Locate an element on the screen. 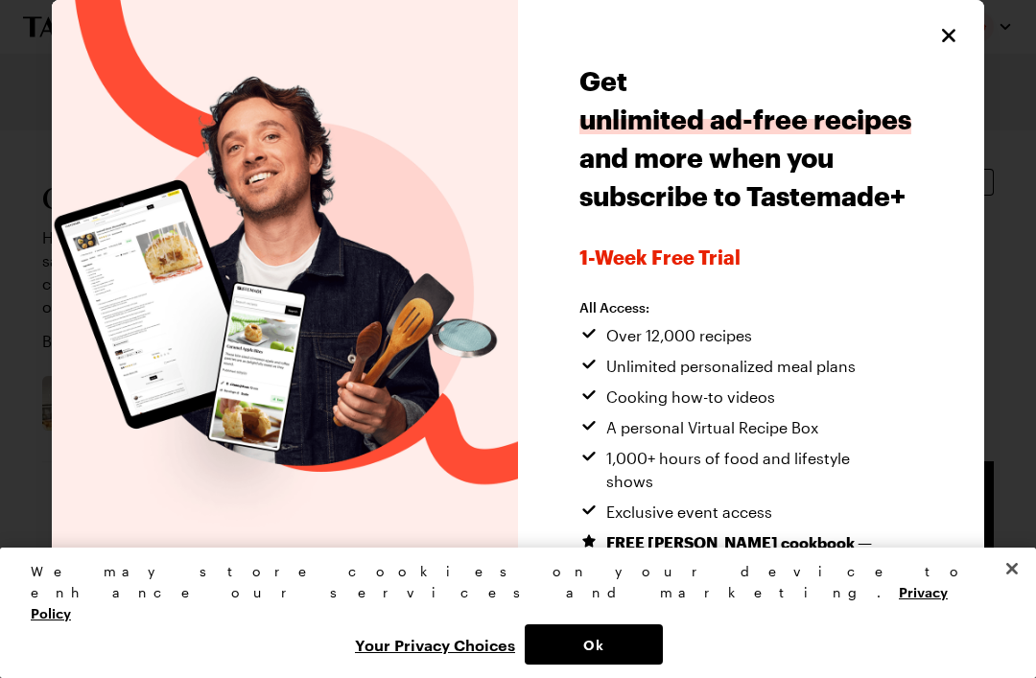  span: Over 12,000 recipes is located at coordinates (679, 336).